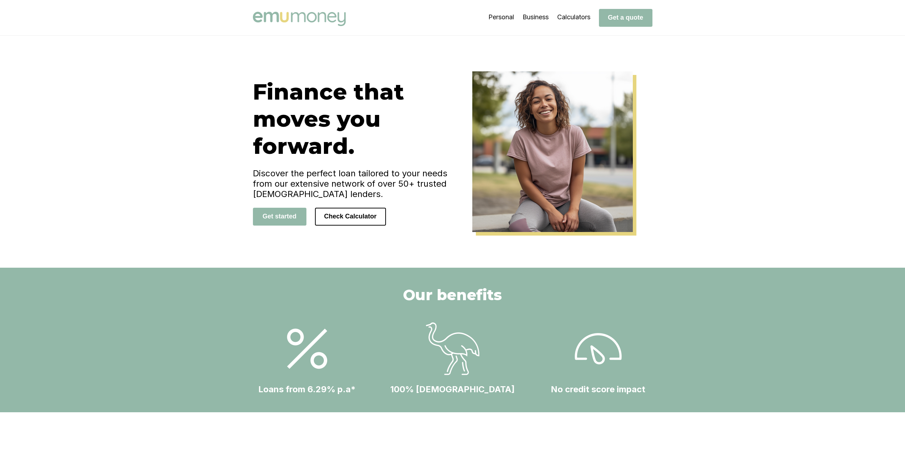 The height and width of the screenshot is (469, 905). I want to click on a: Get a quote, so click(626, 17).